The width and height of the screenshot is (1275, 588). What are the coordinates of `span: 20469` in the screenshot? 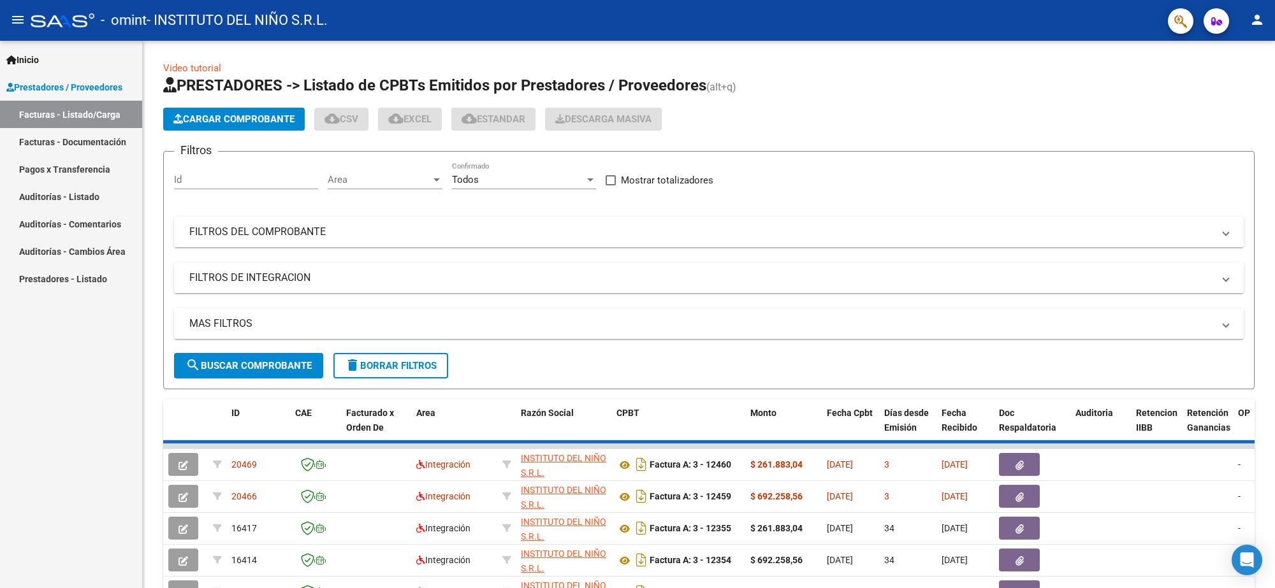 It's located at (244, 465).